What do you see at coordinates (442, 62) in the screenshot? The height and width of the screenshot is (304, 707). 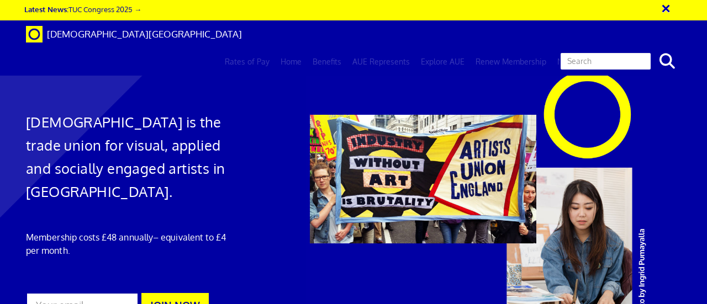 I see `a: Explore AUE` at bounding box center [442, 62].